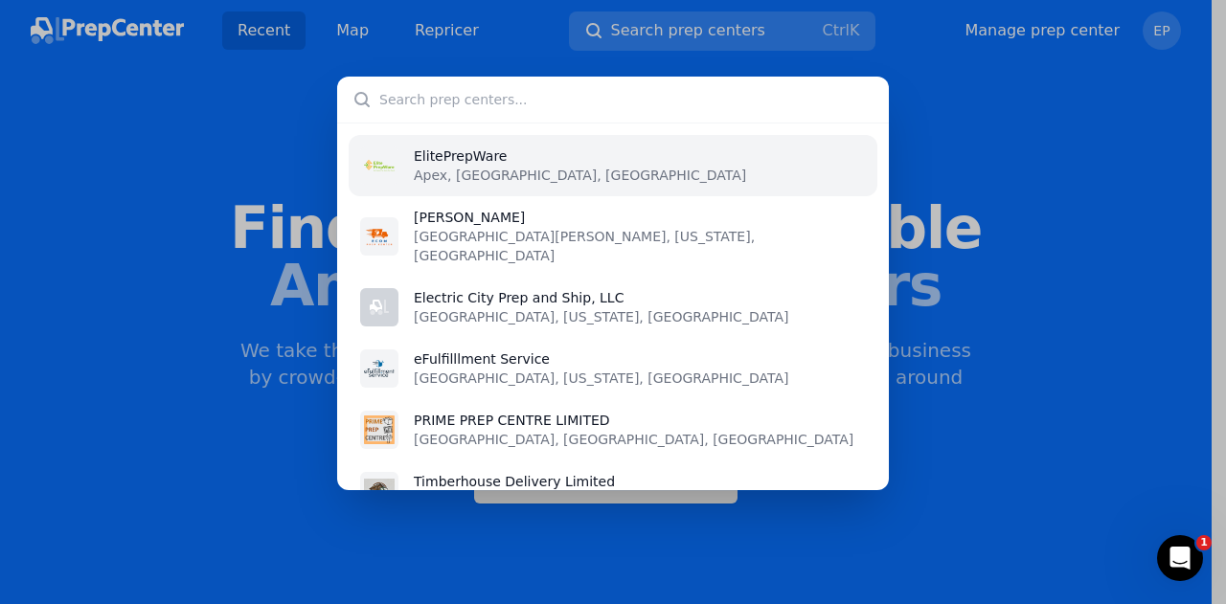 Image resolution: width=1226 pixels, height=604 pixels. Describe the element at coordinates (379, 307) in the screenshot. I see `img: Electric City Prep and Ship, LLC` at that location.